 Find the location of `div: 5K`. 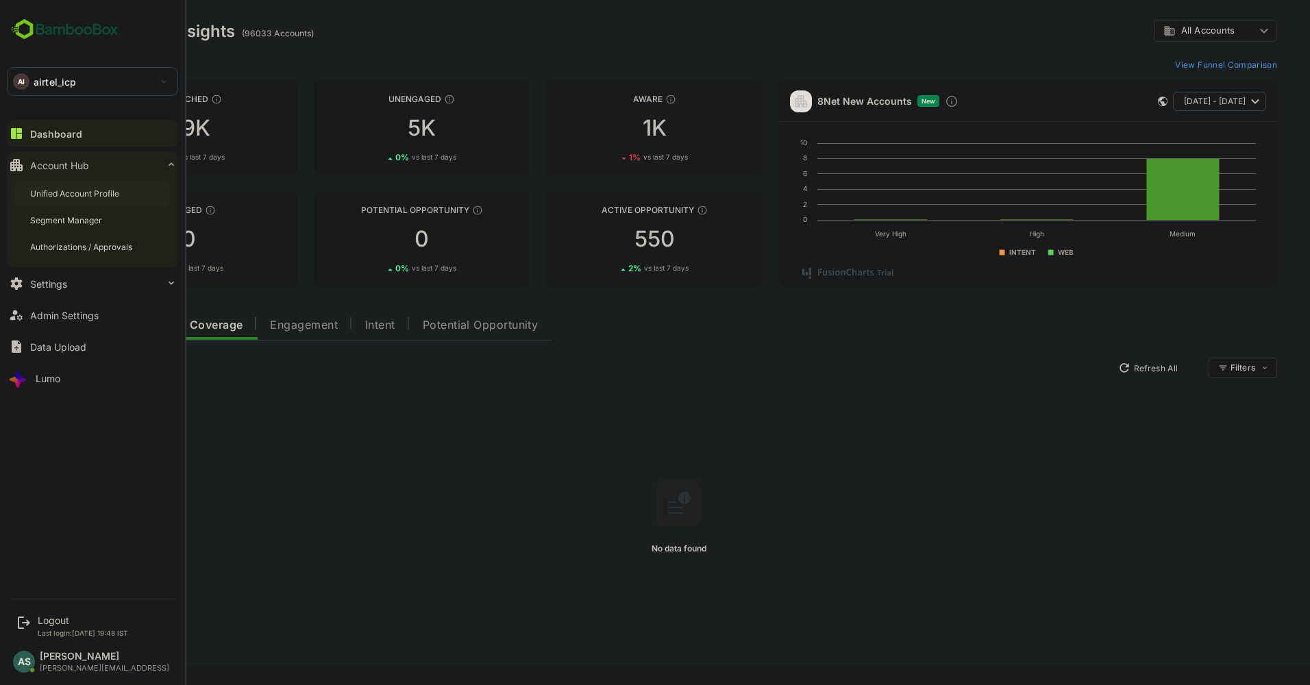

div: 5K is located at coordinates (374, 128).